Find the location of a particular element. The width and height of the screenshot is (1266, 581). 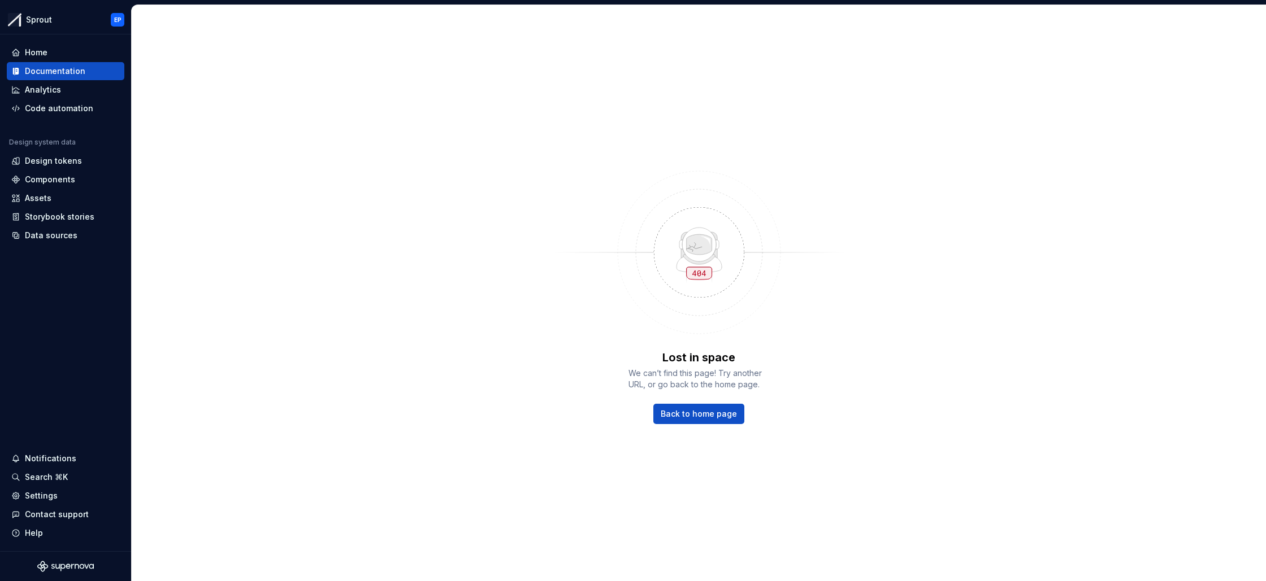

div: Components is located at coordinates (50, 180).